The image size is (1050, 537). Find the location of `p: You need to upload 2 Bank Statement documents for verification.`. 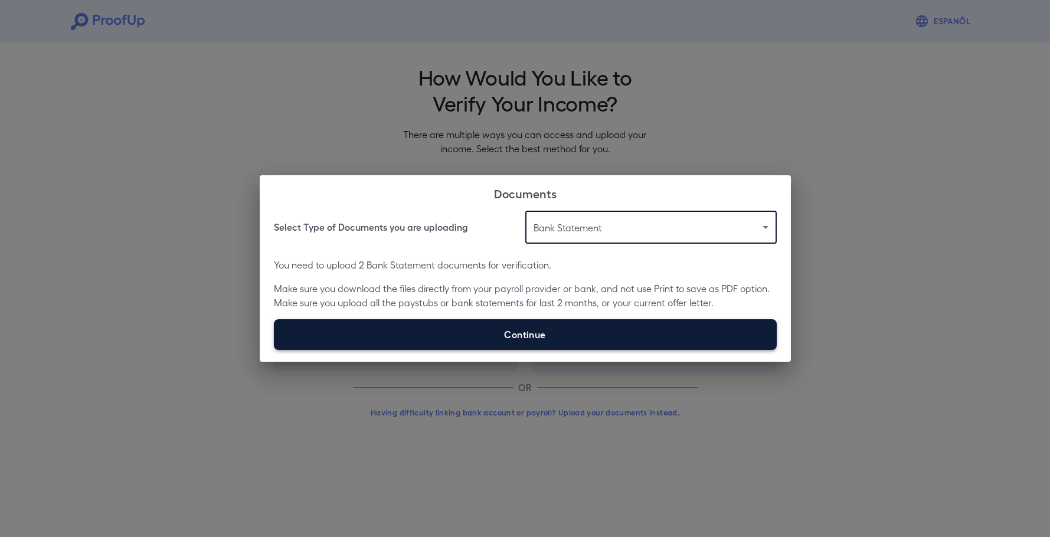

p: You need to upload 2 Bank Statement documents for verification. is located at coordinates (525, 265).